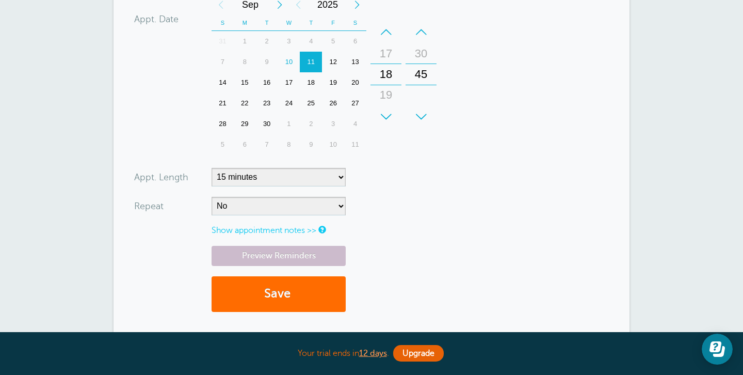 Image resolution: width=743 pixels, height=375 pixels. I want to click on div: Thursday, October 2, so click(311, 124).